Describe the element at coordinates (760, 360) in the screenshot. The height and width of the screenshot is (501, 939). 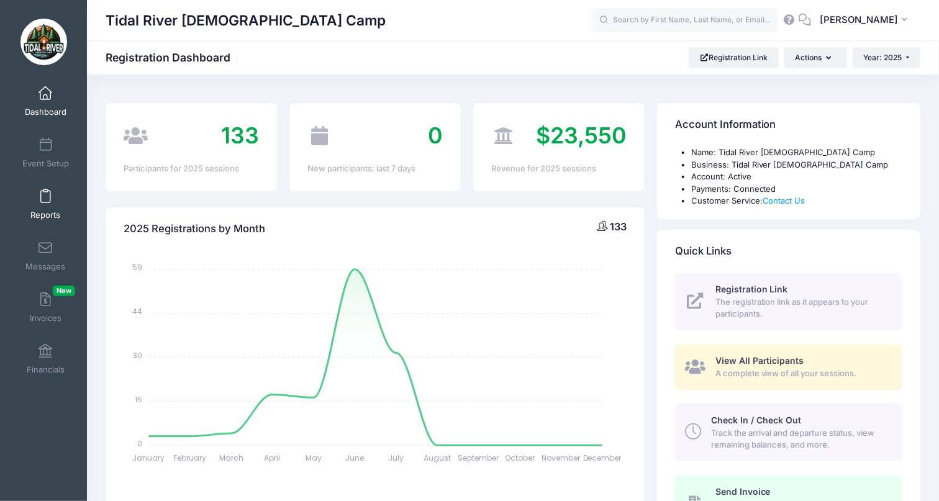
I see `span: View All Participants` at that location.